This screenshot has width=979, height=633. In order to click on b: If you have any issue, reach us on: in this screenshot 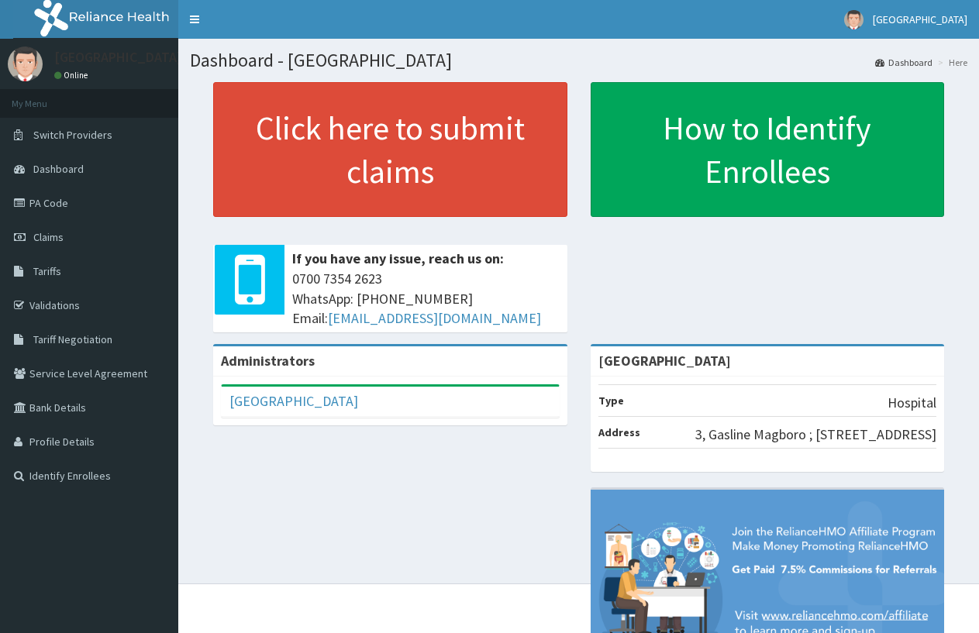, I will do `click(398, 258)`.